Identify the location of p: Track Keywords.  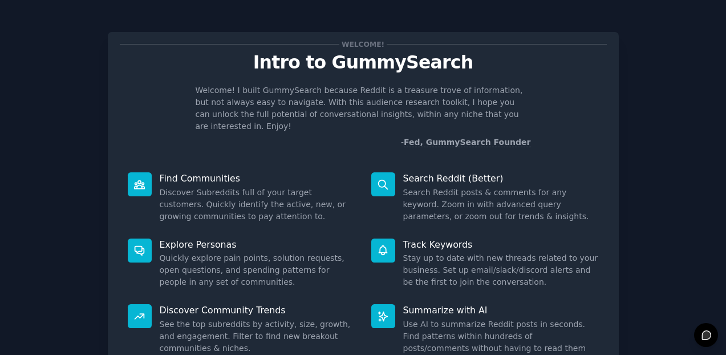
(501, 244).